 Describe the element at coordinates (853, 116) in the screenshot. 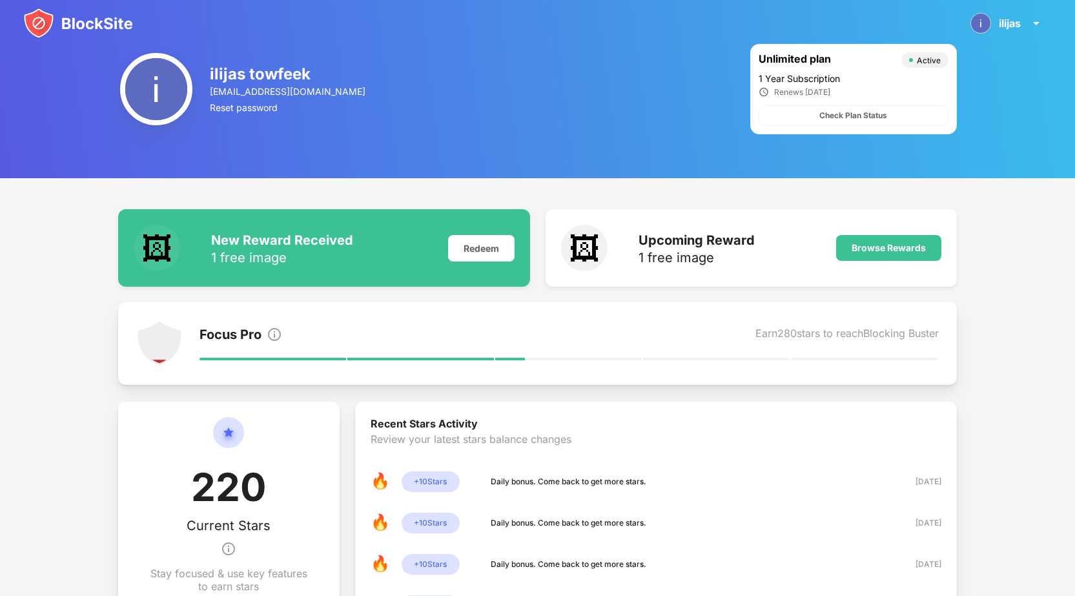

I see `div: Check Plan Status` at that location.